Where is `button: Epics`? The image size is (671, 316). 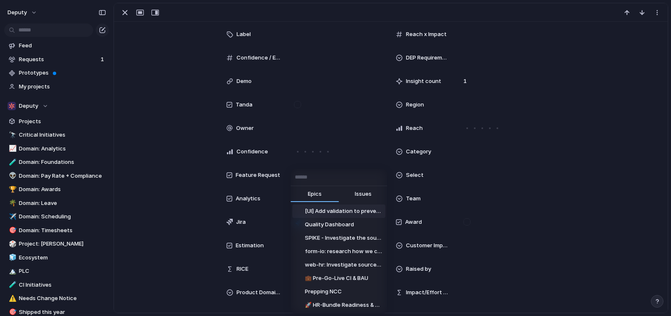 button: Epics is located at coordinates (315, 195).